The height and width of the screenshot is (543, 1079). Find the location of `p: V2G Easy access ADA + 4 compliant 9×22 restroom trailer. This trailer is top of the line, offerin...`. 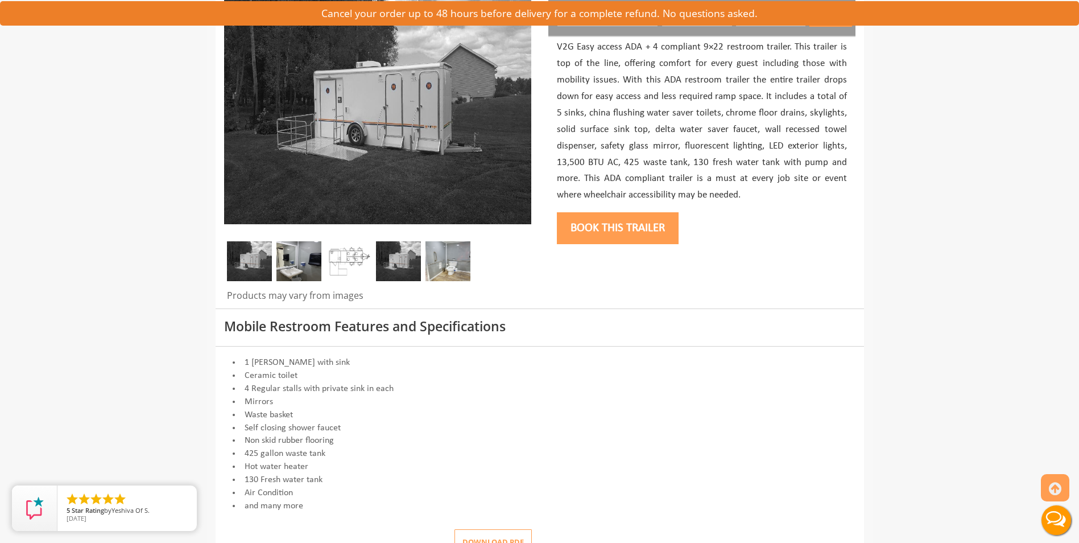

p: V2G Easy access ADA + 4 compliant 9×22 restroom trailer. This trailer is top of the line, offerin... is located at coordinates (702, 121).